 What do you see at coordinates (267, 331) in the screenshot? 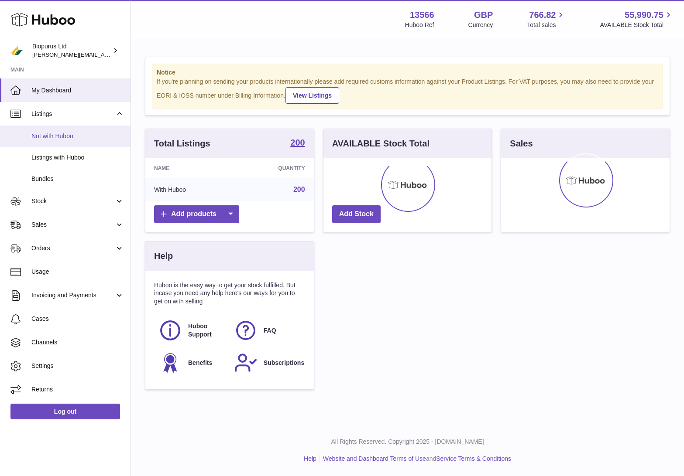
I see `a: FAQ` at bounding box center [267, 331].